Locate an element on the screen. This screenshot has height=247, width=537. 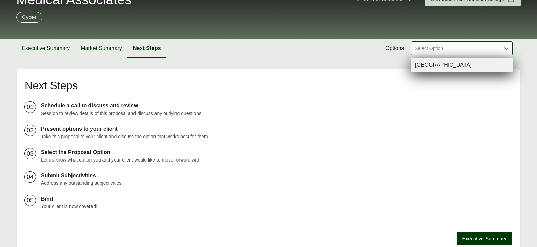
p: Your client is now covered! is located at coordinates (276, 207).